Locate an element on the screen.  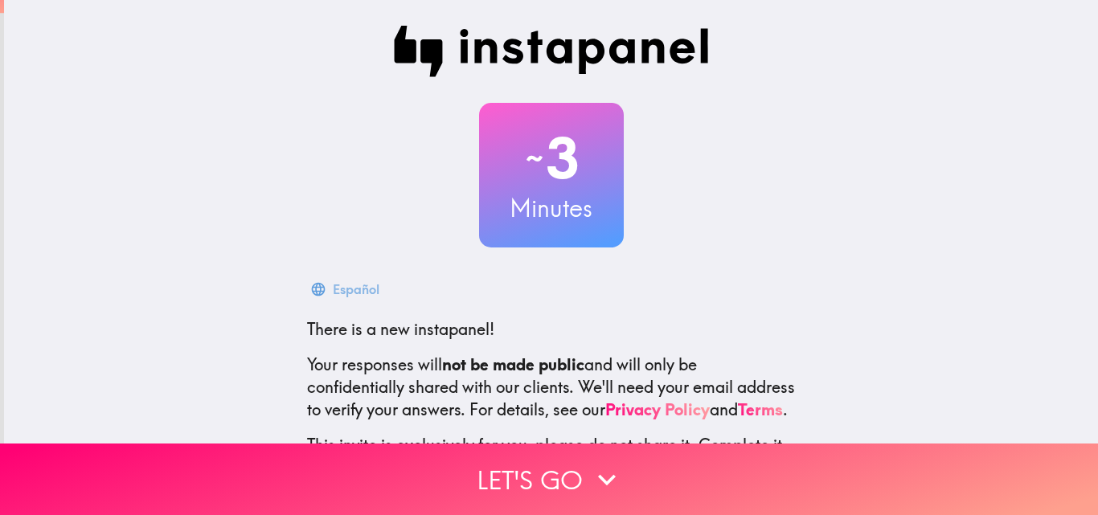
div: Español is located at coordinates (356, 289).